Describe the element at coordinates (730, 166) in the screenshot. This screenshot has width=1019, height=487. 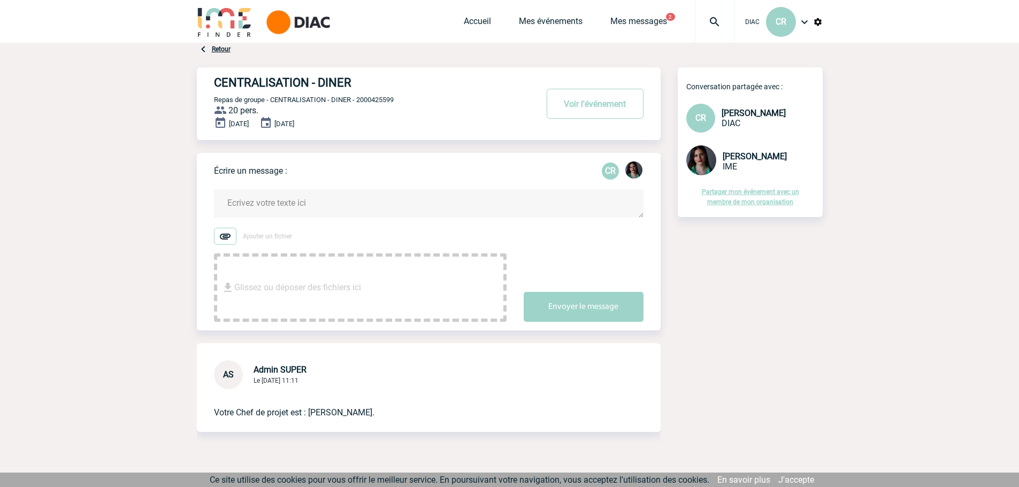
I see `span: IME` at that location.